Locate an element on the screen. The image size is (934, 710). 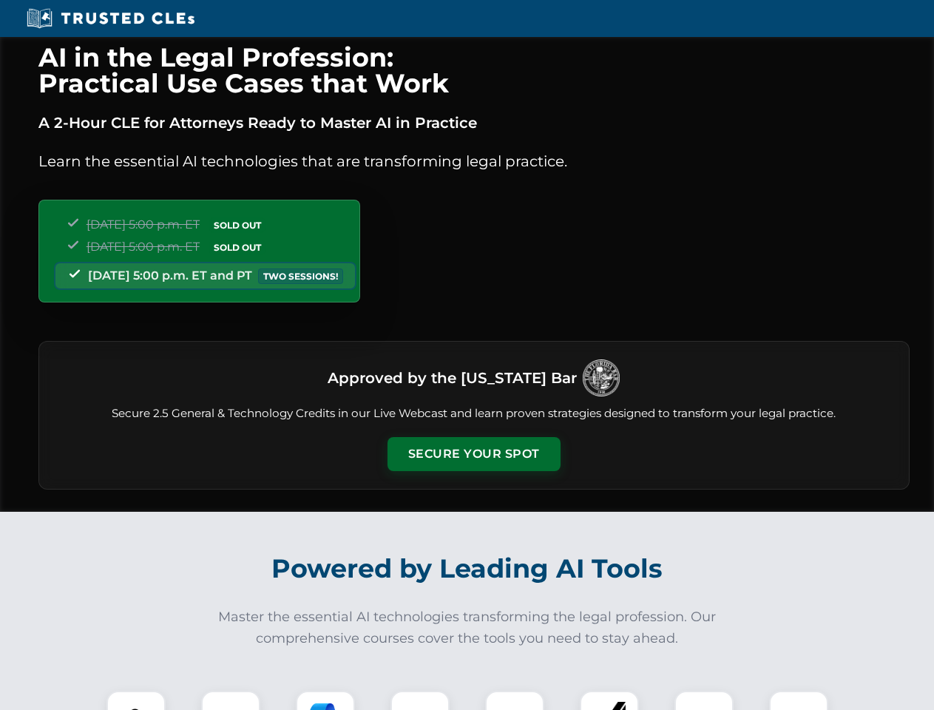
h1: AI in the Legal Profession: Practical Use Cases that Work is located at coordinates (474, 70).